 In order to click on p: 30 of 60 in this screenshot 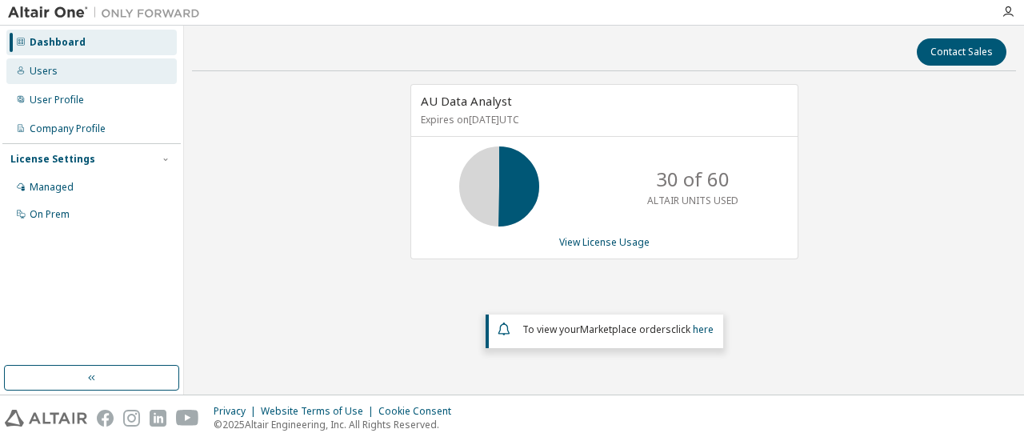, I will do `click(693, 179)`.